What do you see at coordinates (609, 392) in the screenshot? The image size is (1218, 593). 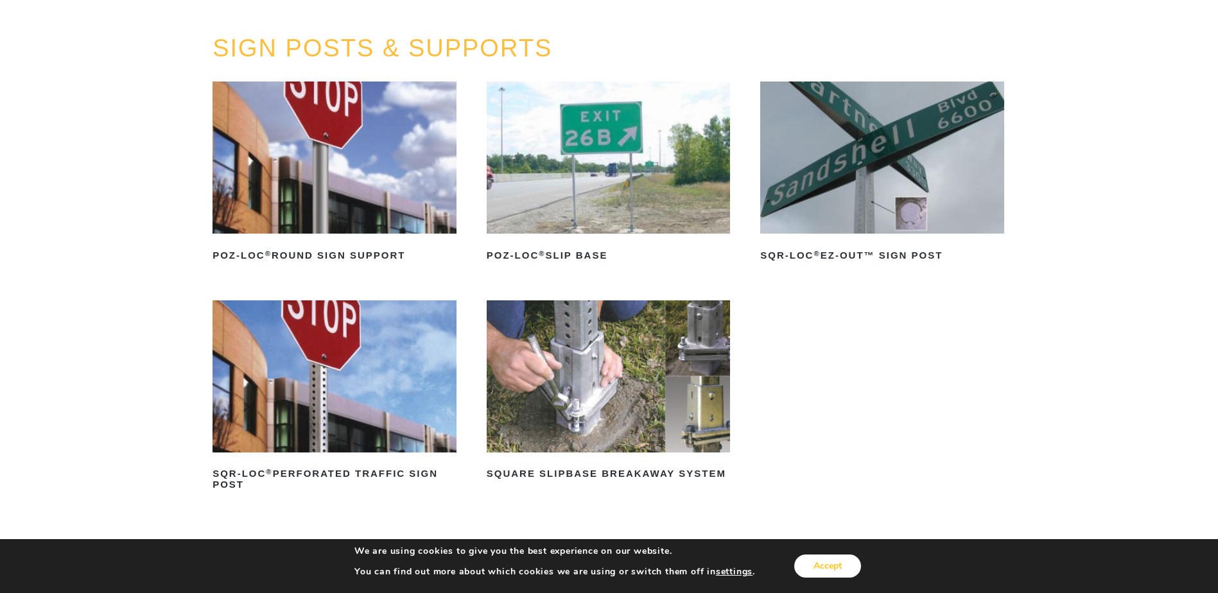 I see `a: Square Slipbase Breakaway System` at bounding box center [609, 392].